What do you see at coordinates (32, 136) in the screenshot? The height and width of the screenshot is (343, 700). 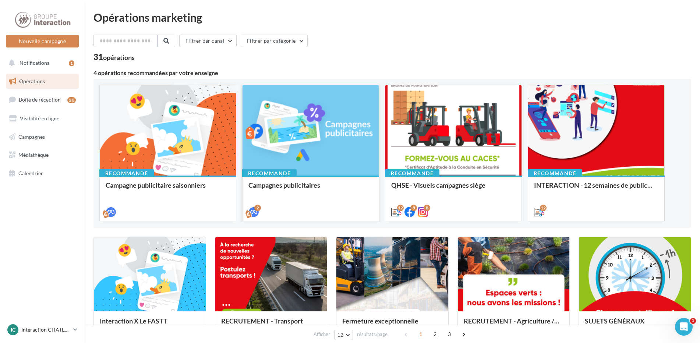 I see `span: Campagnes` at bounding box center [32, 136].